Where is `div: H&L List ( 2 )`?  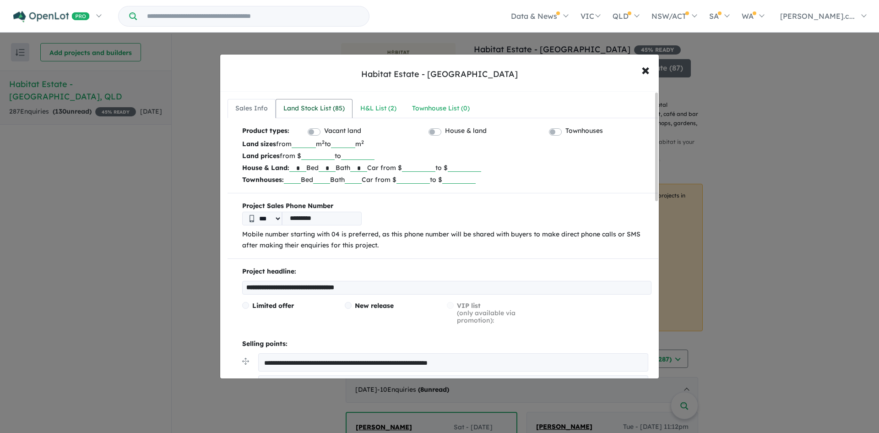 div: H&L List ( 2 ) is located at coordinates (378, 109).